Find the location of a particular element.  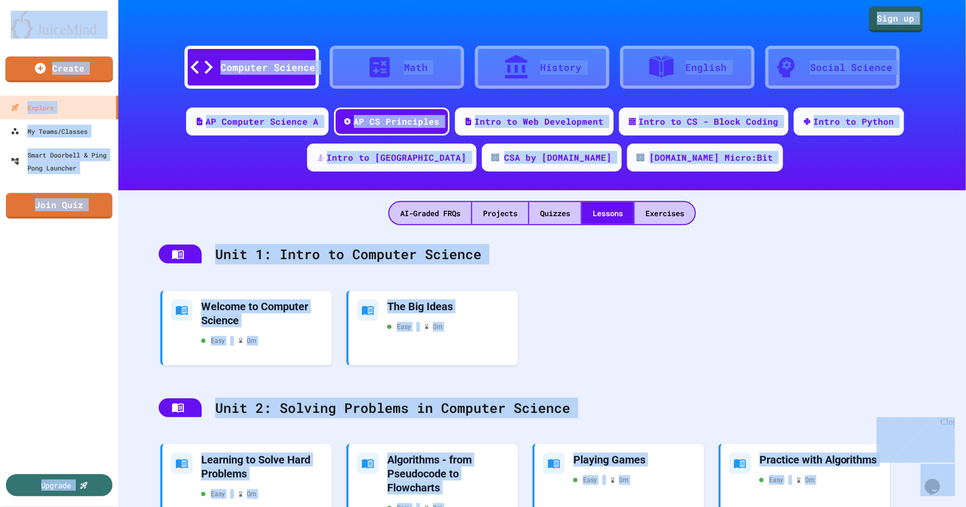

div: Upgrade is located at coordinates (56, 485).